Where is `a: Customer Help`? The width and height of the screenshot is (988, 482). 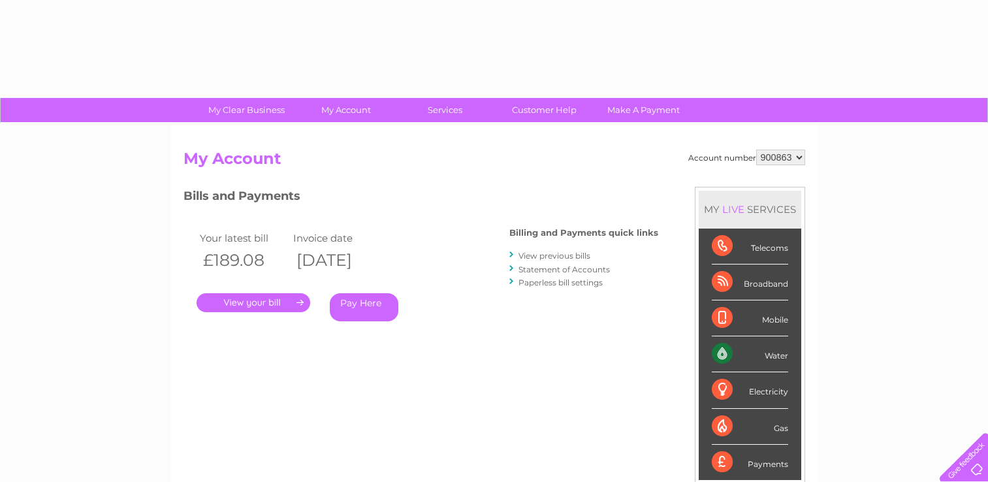
a: Customer Help is located at coordinates (544, 110).